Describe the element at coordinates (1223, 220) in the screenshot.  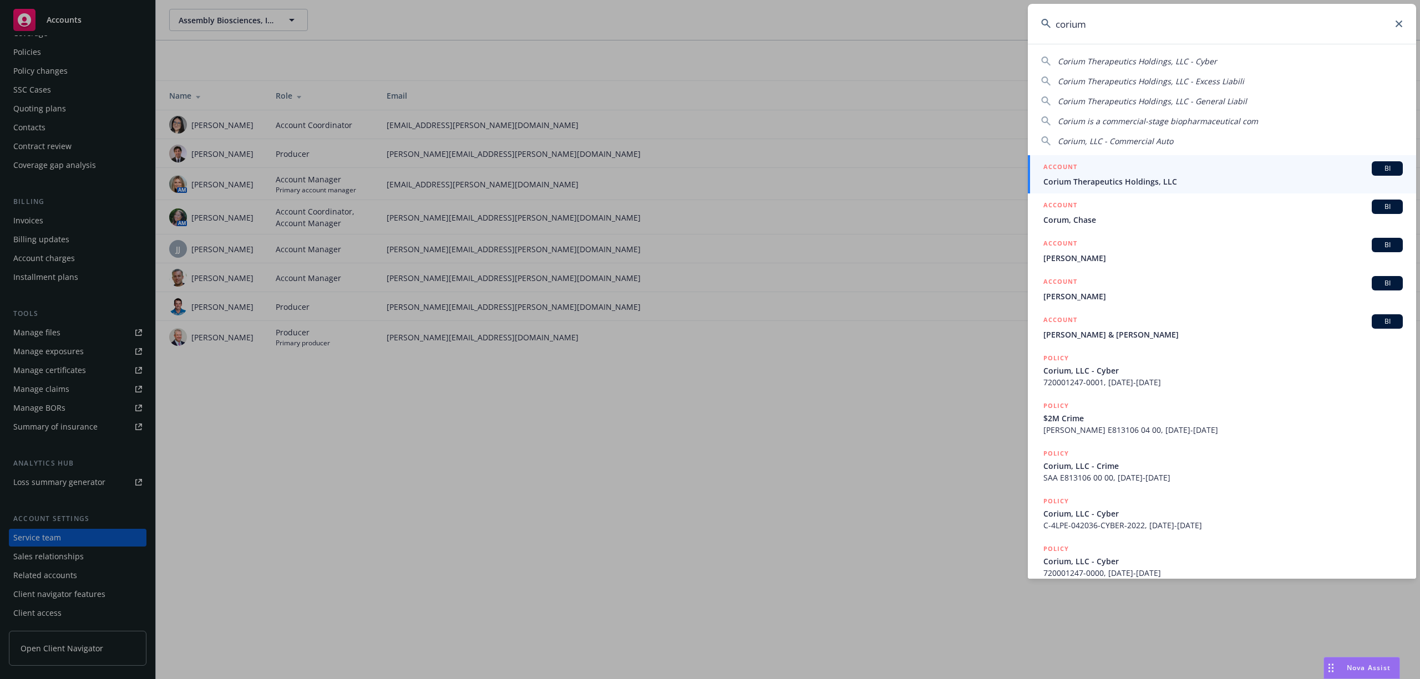
I see `span: Corum, Chase` at that location.